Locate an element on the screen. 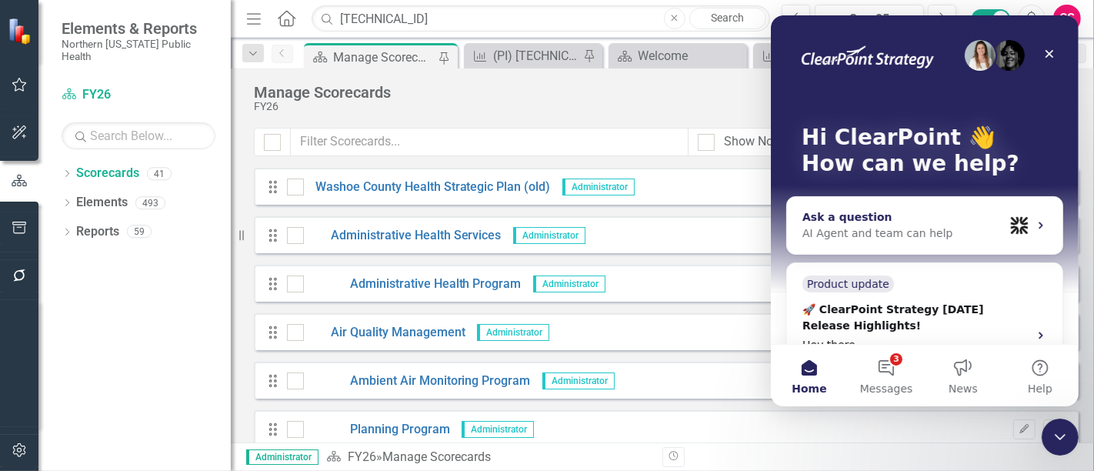  span: Help is located at coordinates (269, 373).